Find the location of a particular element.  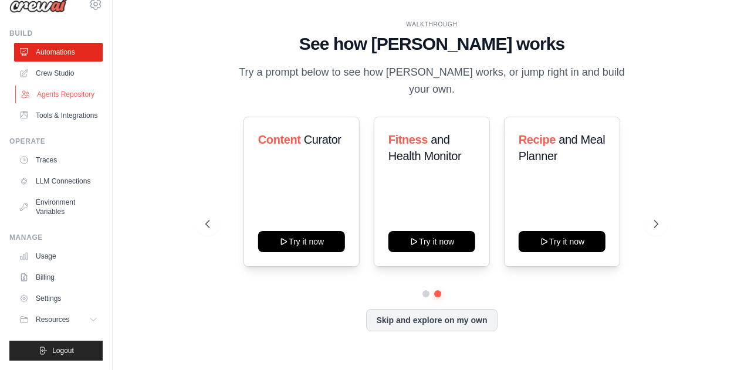

a: Usage is located at coordinates (58, 256).